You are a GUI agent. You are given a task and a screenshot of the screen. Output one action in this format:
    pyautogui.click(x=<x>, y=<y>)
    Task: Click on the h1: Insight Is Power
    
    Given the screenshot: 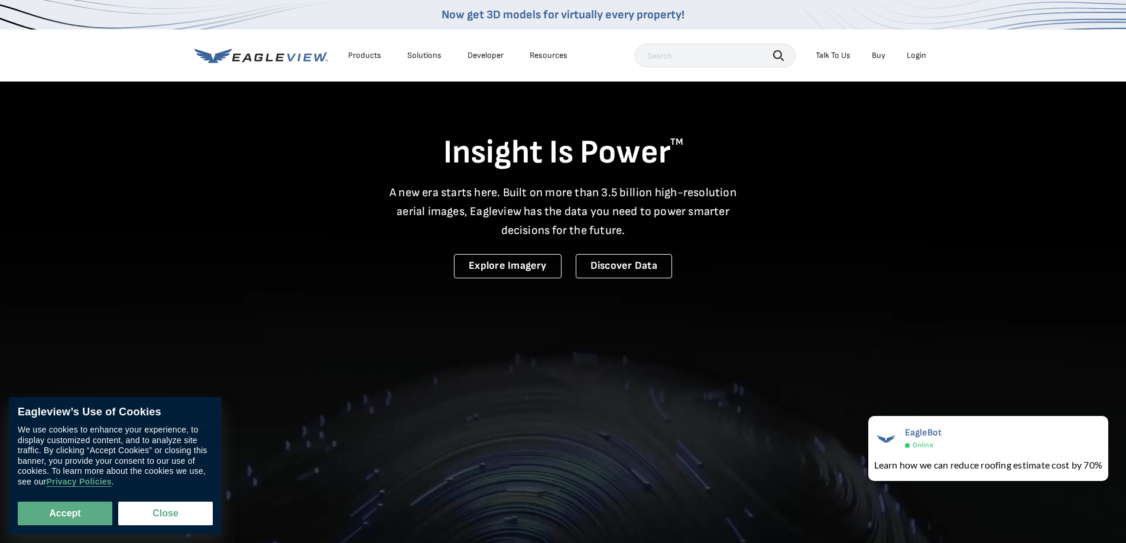 What is the action you would take?
    pyautogui.click(x=563, y=153)
    